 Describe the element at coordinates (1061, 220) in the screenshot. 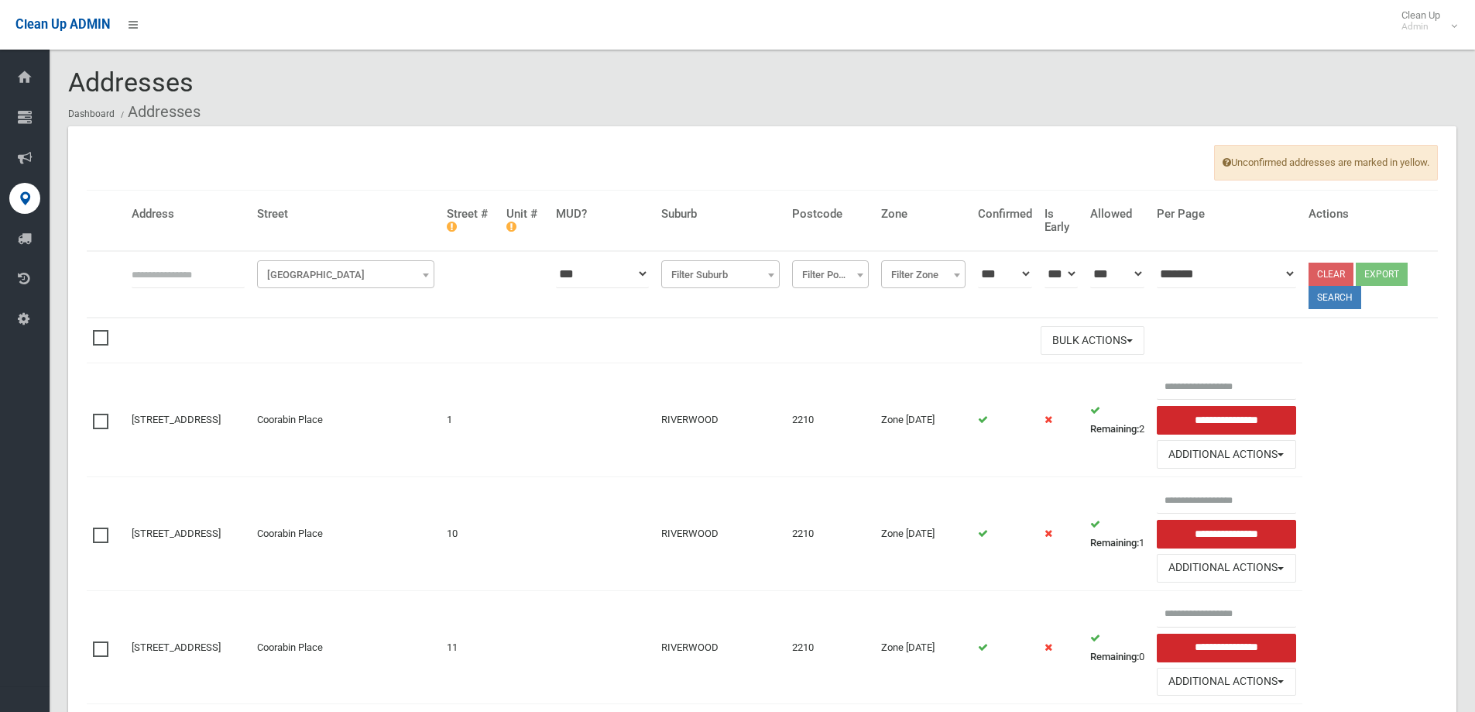

I see `h4: Is Early` at that location.